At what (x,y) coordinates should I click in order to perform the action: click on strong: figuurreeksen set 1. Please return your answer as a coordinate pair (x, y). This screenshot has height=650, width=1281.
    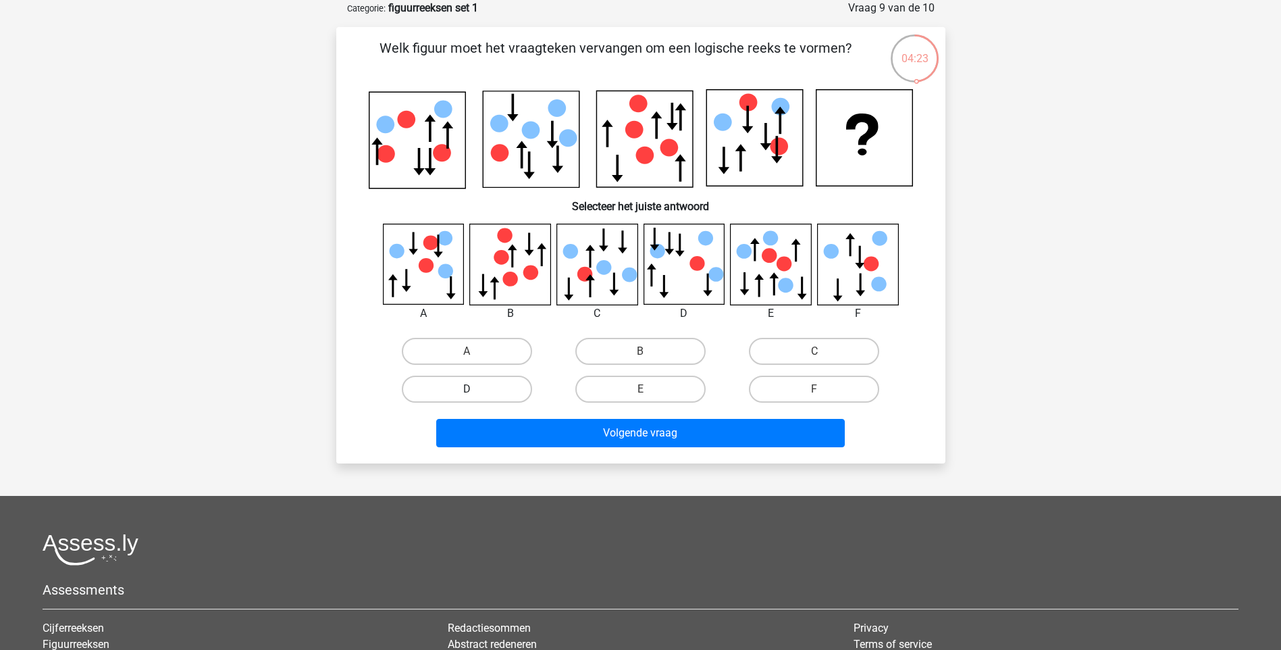
    Looking at the image, I should click on (433, 7).